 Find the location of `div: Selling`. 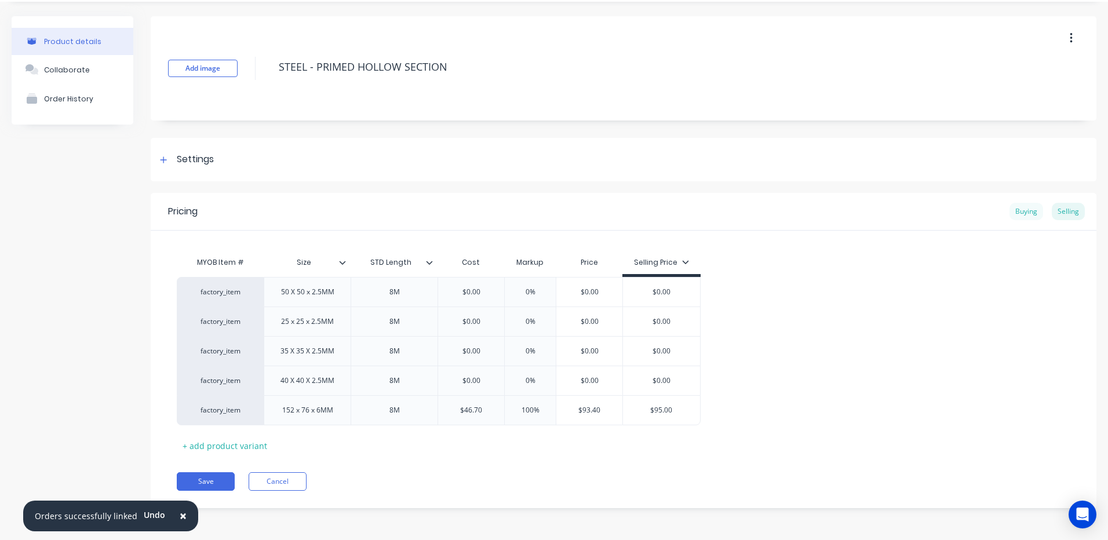

div: Selling is located at coordinates (1068, 211).